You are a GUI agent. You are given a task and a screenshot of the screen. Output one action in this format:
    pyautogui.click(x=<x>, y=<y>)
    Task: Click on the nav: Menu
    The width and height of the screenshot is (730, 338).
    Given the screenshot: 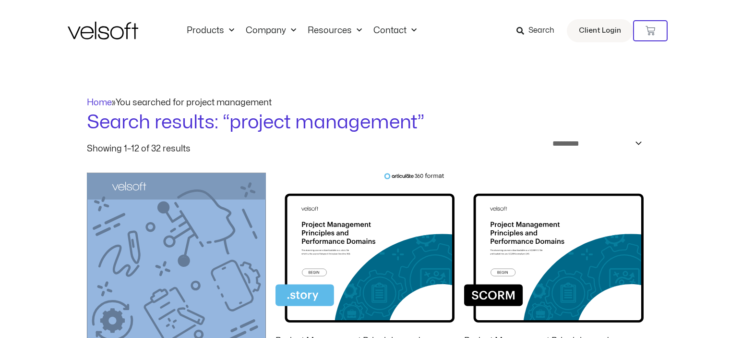 What is the action you would take?
    pyautogui.click(x=301, y=31)
    